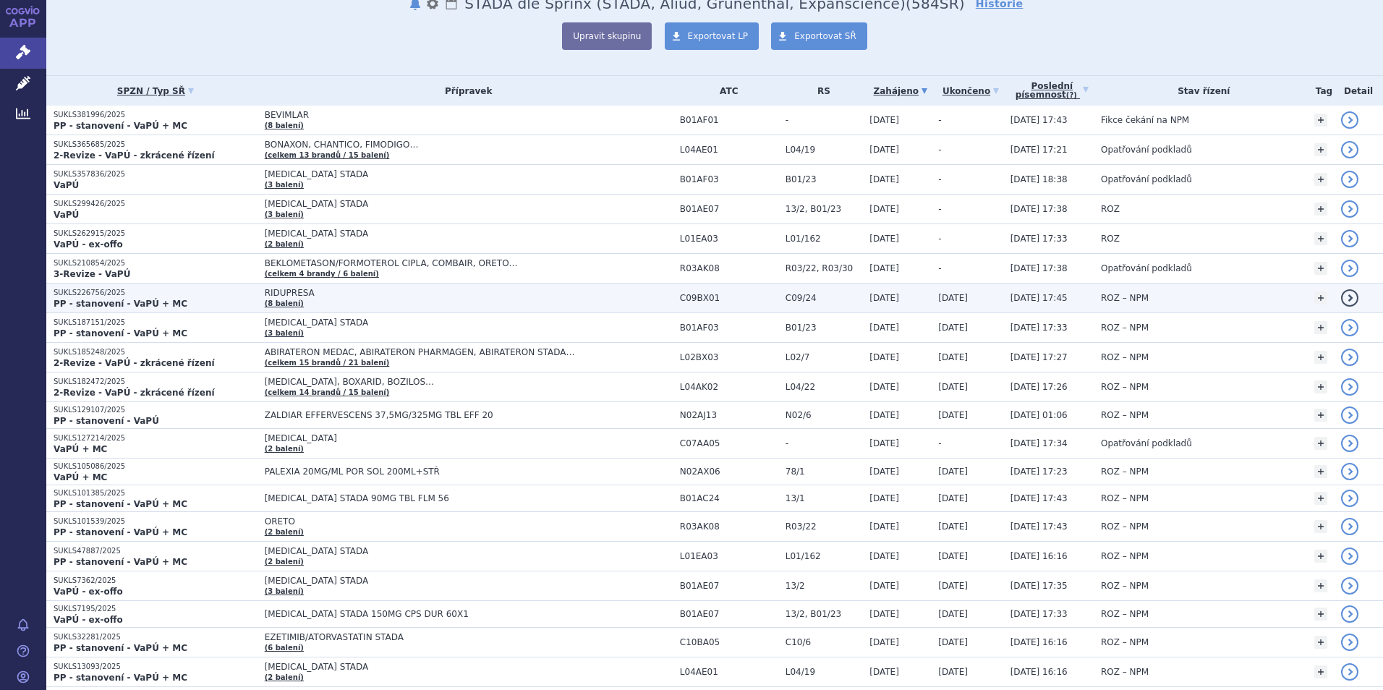 The width and height of the screenshot is (1383, 690). What do you see at coordinates (729, 498) in the screenshot?
I see `span: B01AC24` at bounding box center [729, 498].